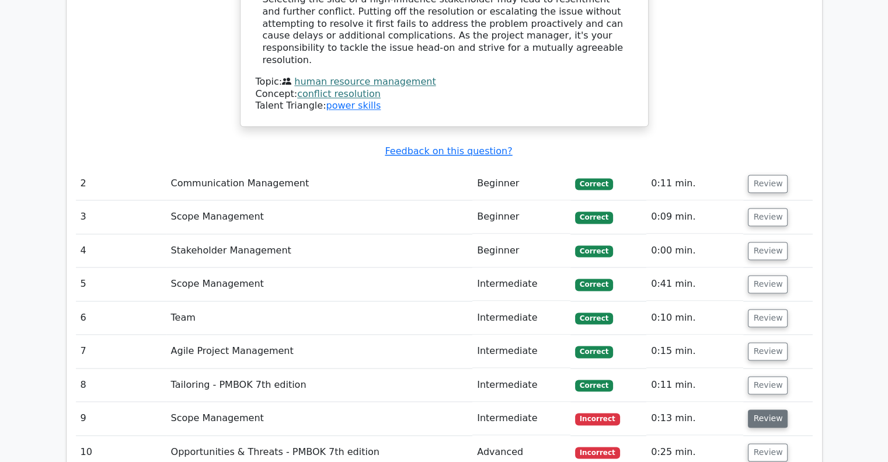 The height and width of the screenshot is (462, 888). Describe the element at coordinates (319, 385) in the screenshot. I see `td: Tailoring - PMBOK 7th edition` at that location.